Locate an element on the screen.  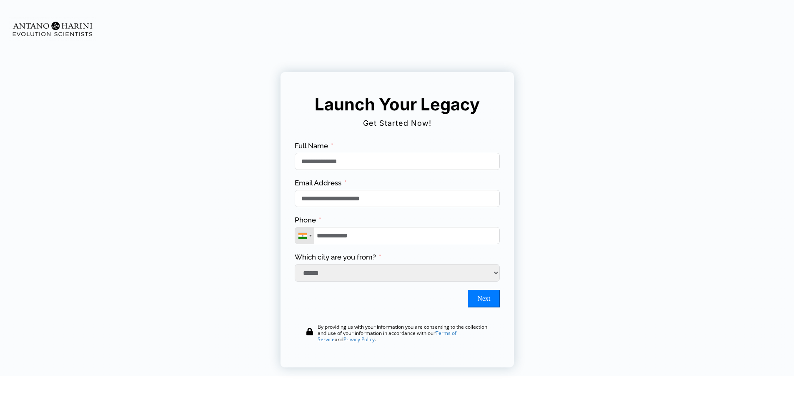
input: Phone is located at coordinates (397, 236).